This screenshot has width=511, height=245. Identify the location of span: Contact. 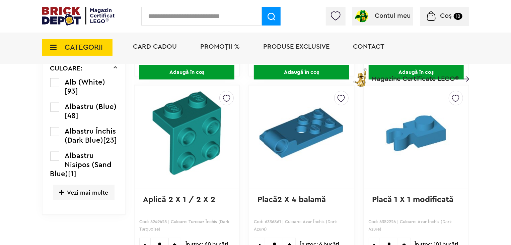
(369, 47).